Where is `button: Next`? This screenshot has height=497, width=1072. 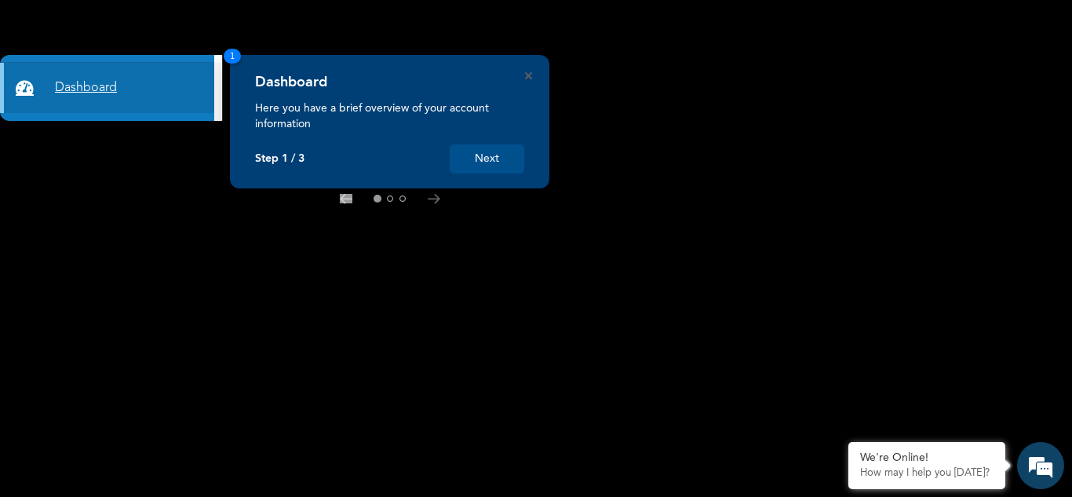
button: Next is located at coordinates (487, 159).